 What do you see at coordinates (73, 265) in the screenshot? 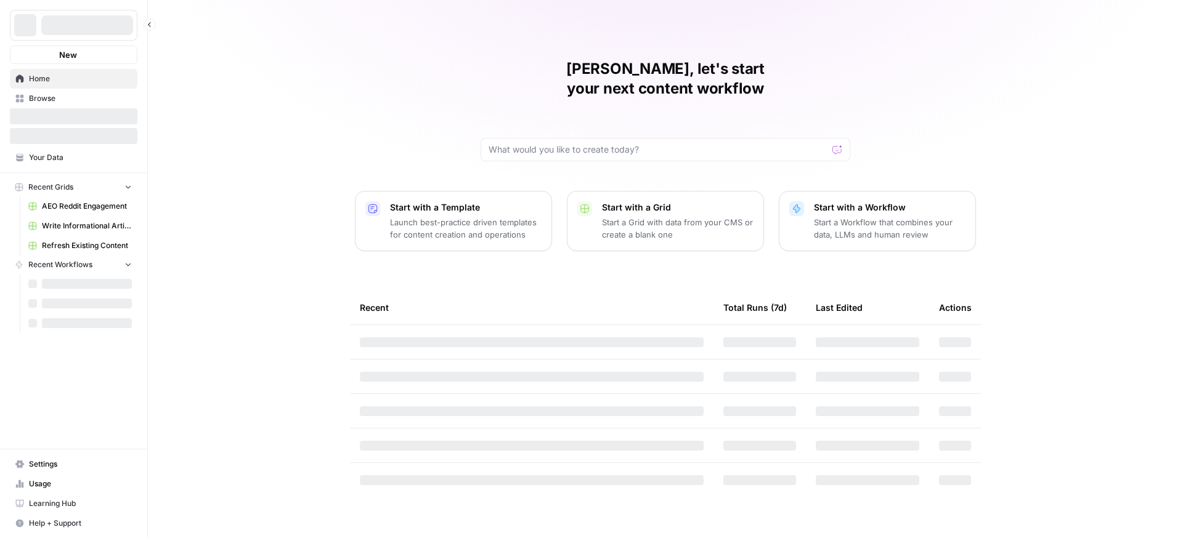
I see `button: Recent Workflows` at bounding box center [73, 265].